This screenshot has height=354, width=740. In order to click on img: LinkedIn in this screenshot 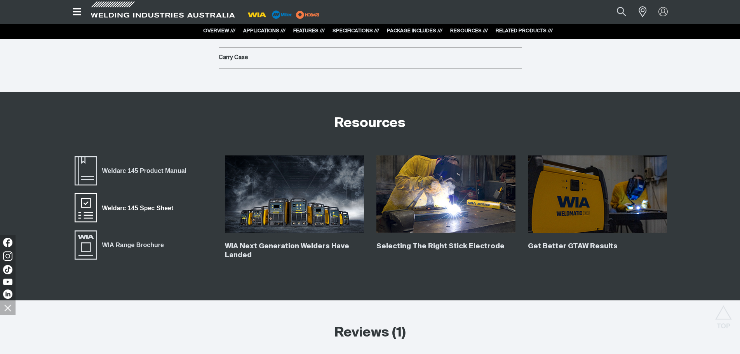, I will do `click(8, 294)`.